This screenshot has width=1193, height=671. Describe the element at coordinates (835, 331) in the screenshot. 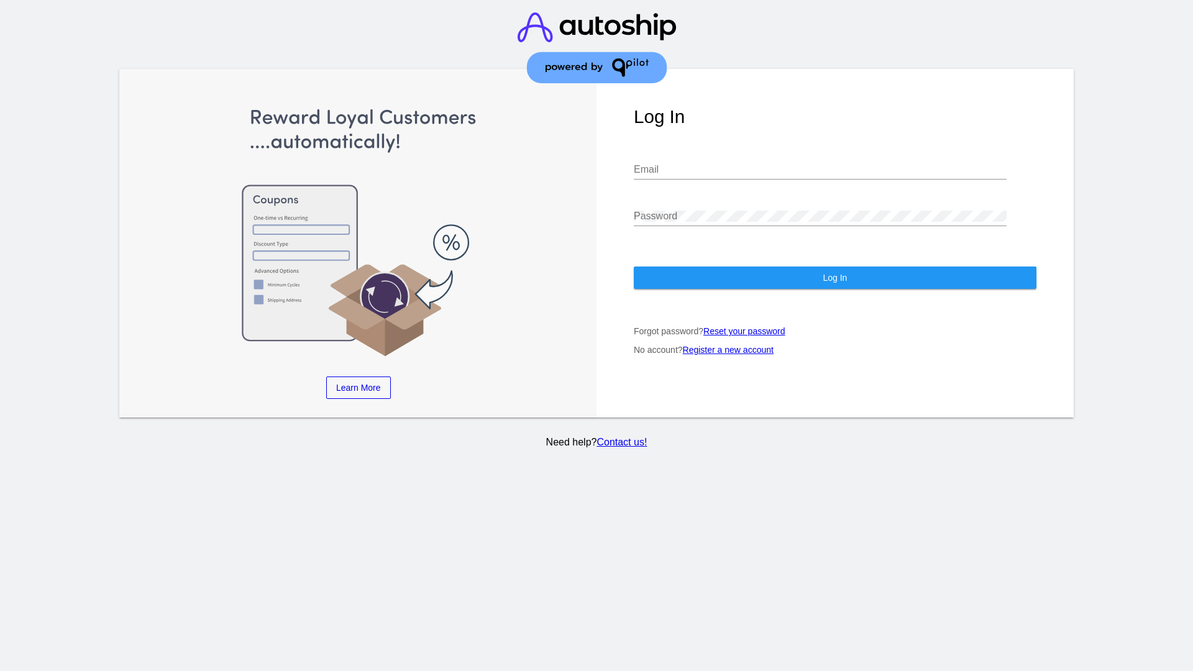

I see `p: Forgot password?` at that location.